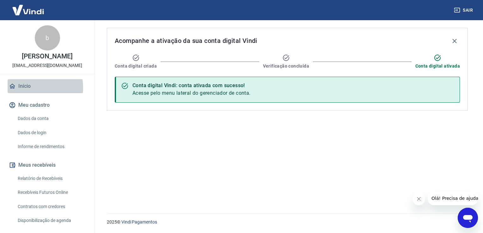 Image resolution: width=483 pixels, height=233 pixels. I want to click on span: Conta digital criada, so click(135, 66).